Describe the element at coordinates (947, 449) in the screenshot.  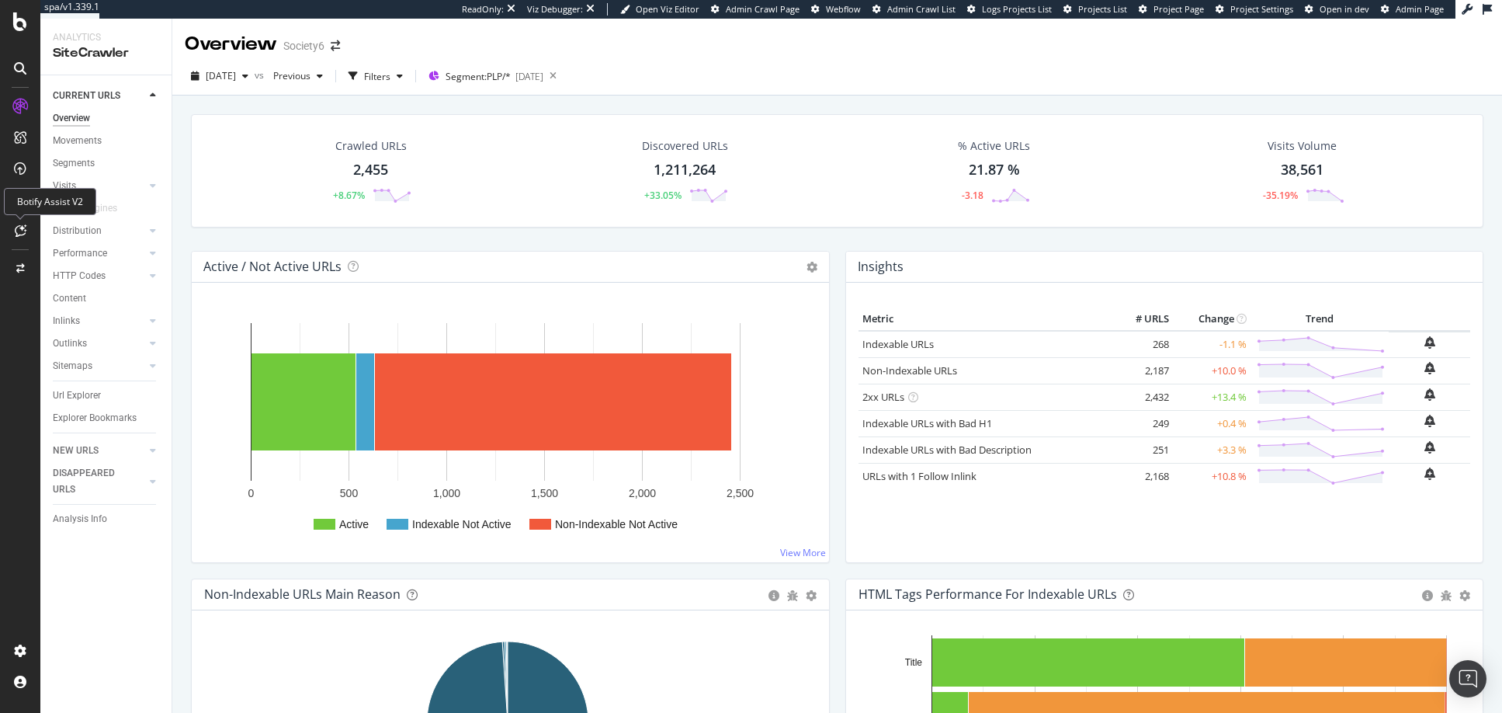
I see `a: Indexable URLs with Bad Description` at that location.